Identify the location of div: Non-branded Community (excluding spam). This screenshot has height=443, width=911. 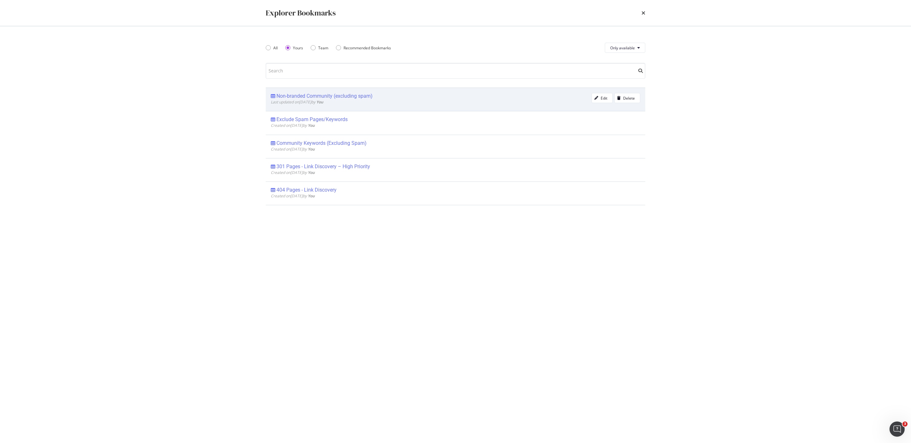
(324, 96).